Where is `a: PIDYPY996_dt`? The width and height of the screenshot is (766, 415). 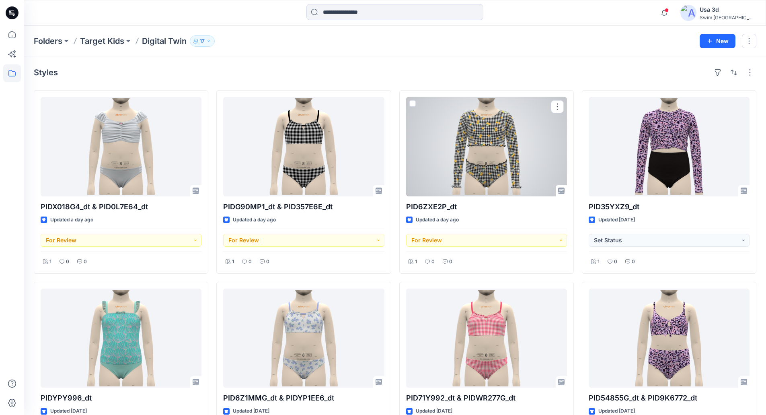
a: PIDYPY996_dt is located at coordinates (121, 338).